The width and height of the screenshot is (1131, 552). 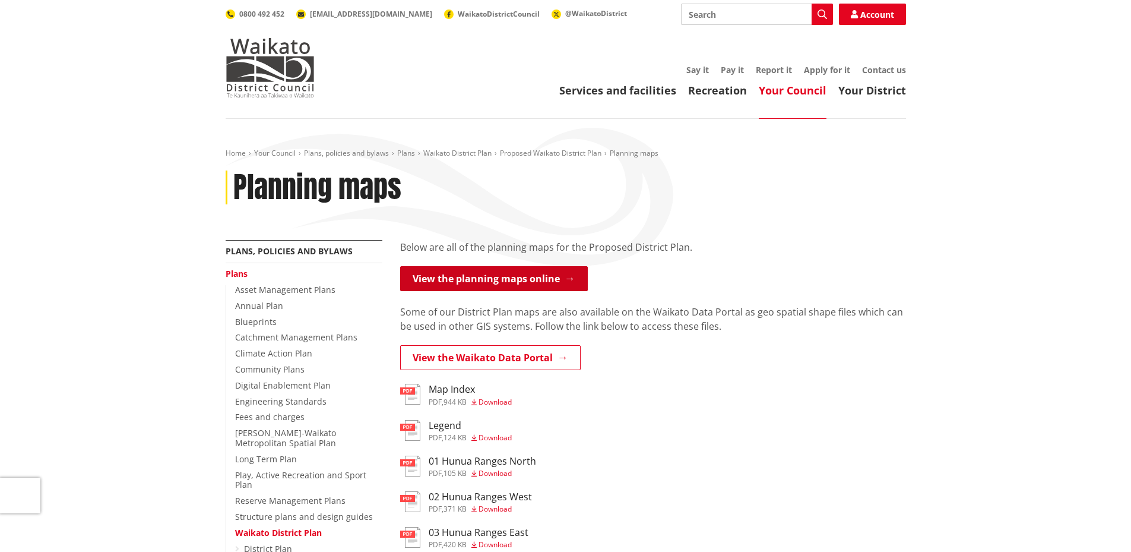 I want to click on a: Your District, so click(x=872, y=90).